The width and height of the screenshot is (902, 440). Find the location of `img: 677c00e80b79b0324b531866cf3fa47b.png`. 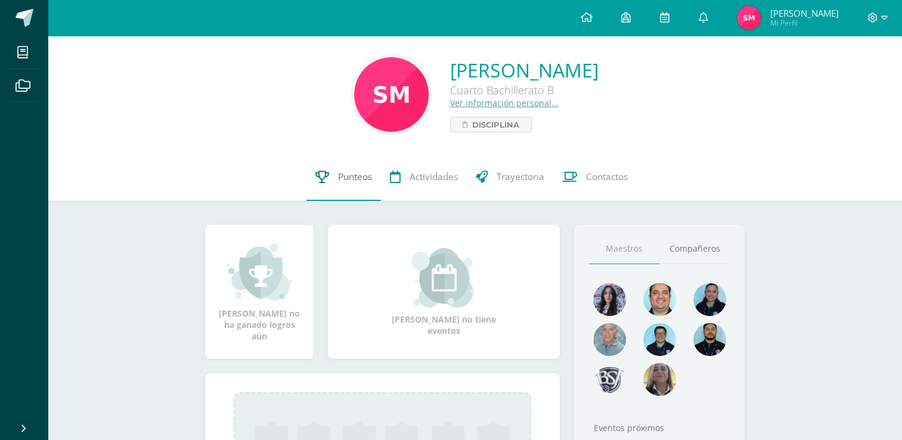

img: 677c00e80b79b0324b531866cf3fa47b.png is located at coordinates (660, 299).